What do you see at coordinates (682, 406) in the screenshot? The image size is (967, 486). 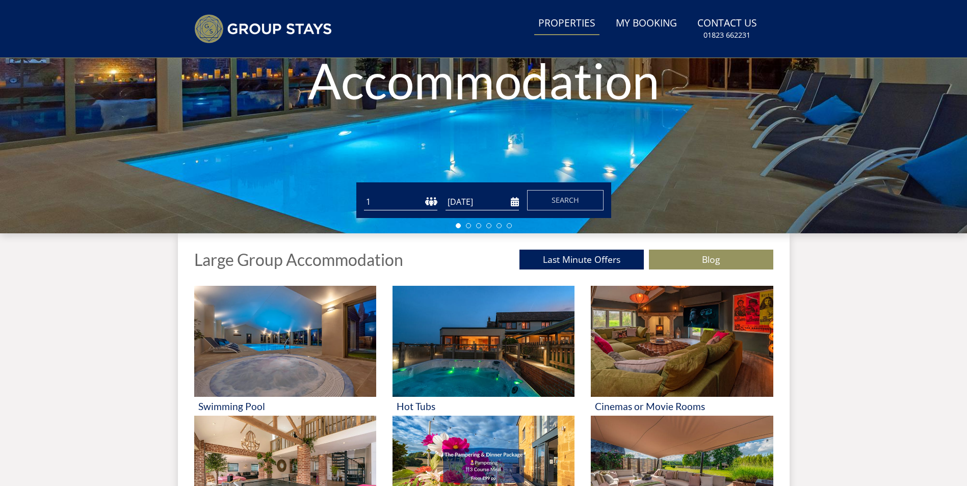 I see `h3: Cinemas or Movie Rooms` at bounding box center [682, 406].